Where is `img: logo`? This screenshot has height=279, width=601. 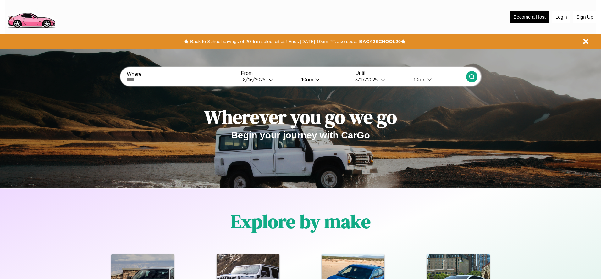
img: logo is located at coordinates (31, 16).